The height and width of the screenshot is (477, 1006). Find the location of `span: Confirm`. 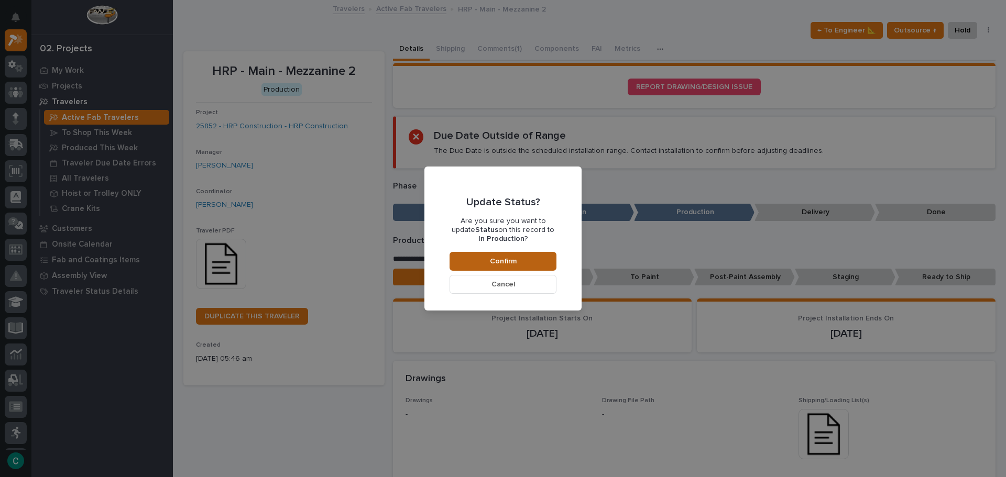

span: Confirm is located at coordinates (503, 261).